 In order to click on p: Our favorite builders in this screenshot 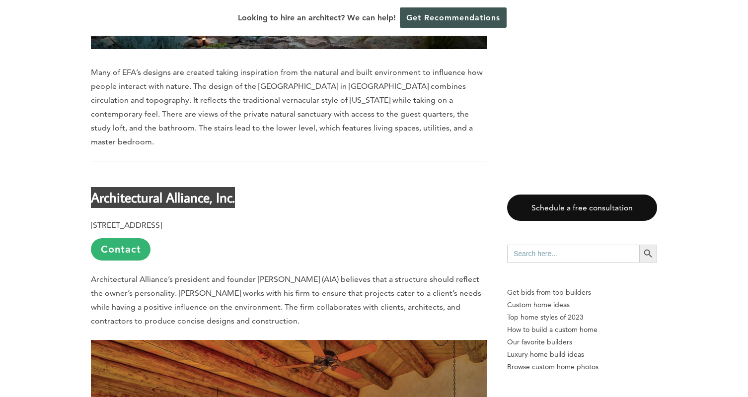, I will do `click(582, 342)`.